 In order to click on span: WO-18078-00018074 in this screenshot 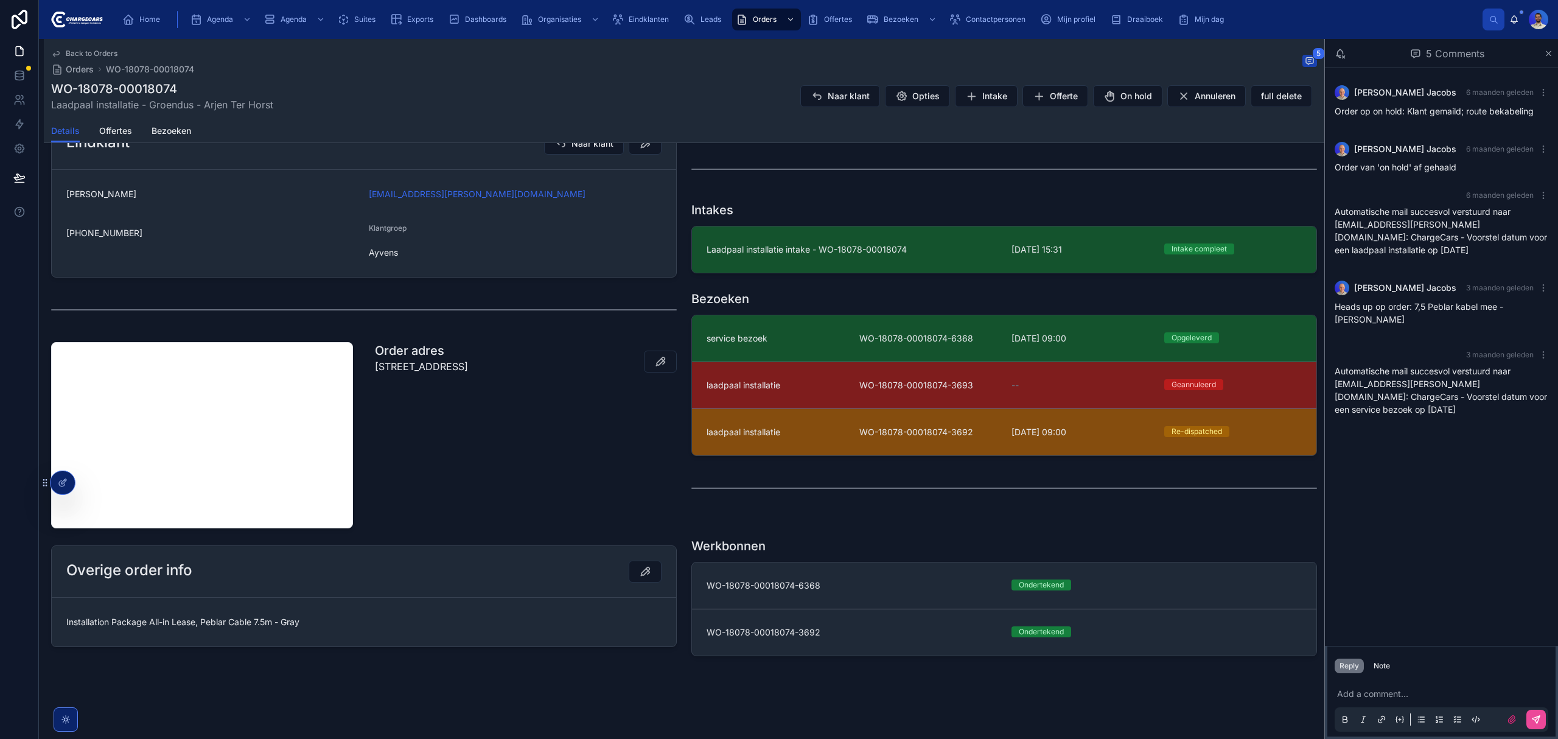, I will do `click(150, 69)`.